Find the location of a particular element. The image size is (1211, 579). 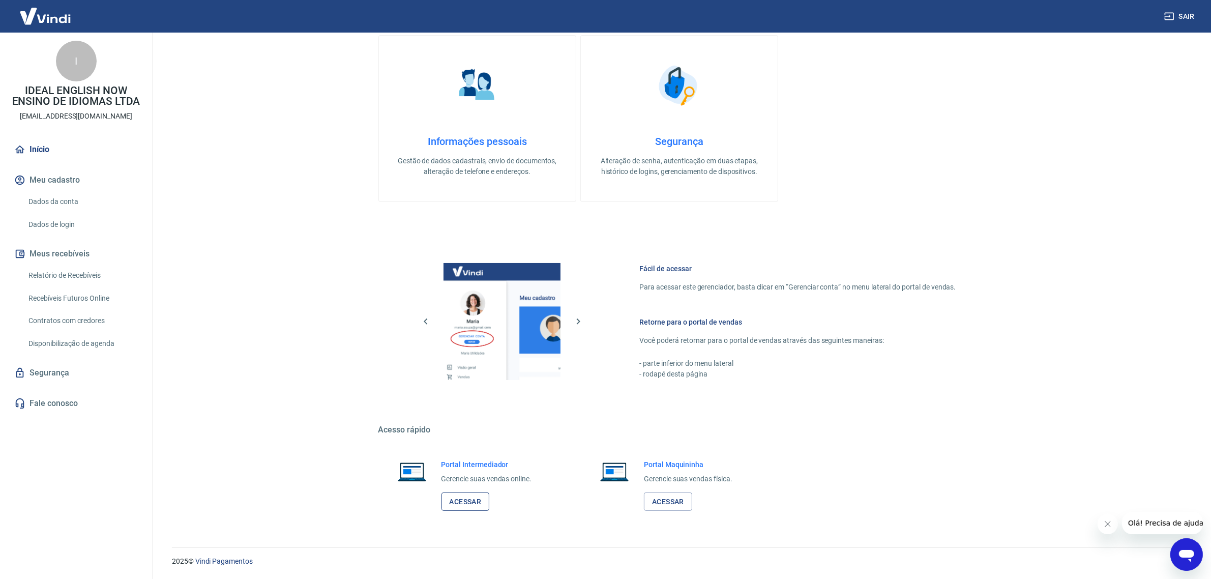

a: Informações pessoaisInformações pessoaisGestão de dados cadastrais, envio de documentos, alteraçã... is located at coordinates (477, 118).